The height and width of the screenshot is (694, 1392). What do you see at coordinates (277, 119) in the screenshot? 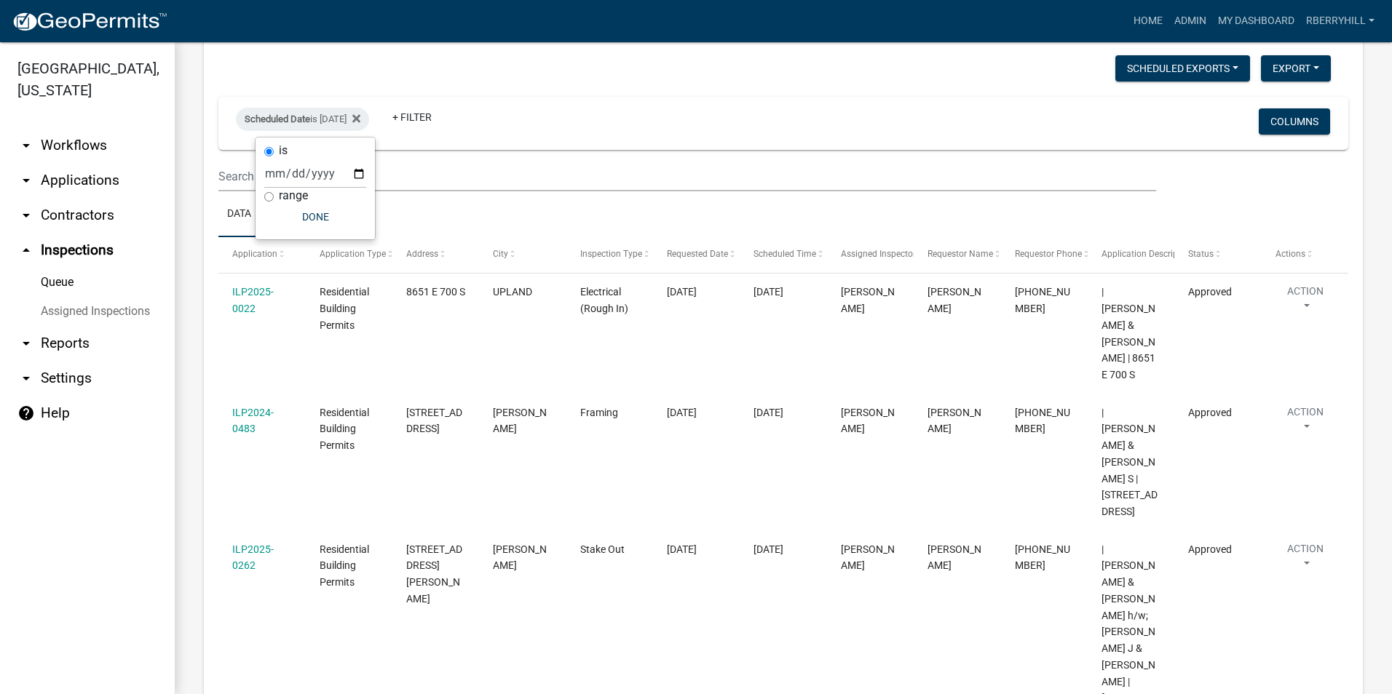
I see `span: Scheduled Date` at bounding box center [277, 119].